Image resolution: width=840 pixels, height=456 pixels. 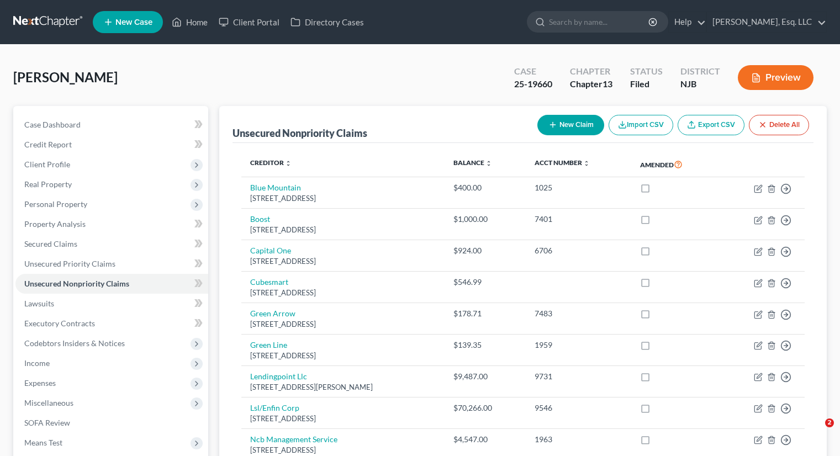 What do you see at coordinates (269, 282) in the screenshot?
I see `a: Cubesmart` at bounding box center [269, 282].